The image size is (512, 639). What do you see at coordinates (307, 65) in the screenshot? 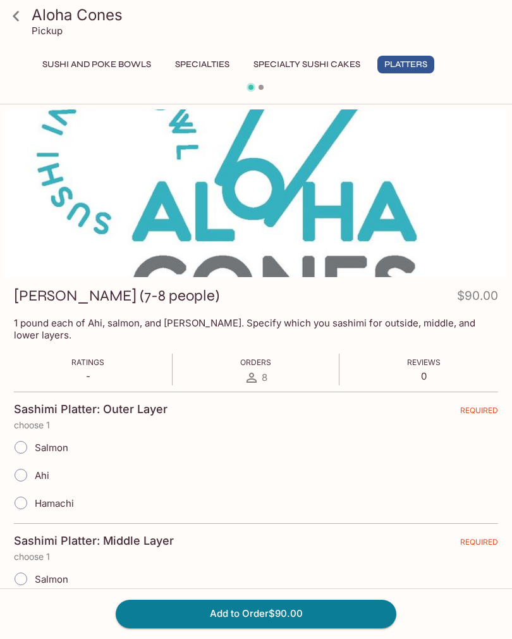
I see `button: Specialty Sushi Cakes` at bounding box center [307, 65].